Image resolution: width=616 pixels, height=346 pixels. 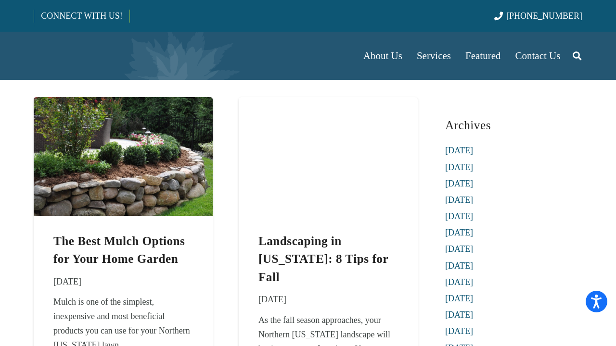 I want to click on img: Landscape design featuring a stone retaining wall with lush greenery, bordered by flowering plant..., so click(x=123, y=156).